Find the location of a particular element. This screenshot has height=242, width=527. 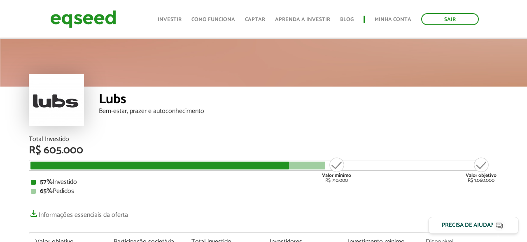

a: Aprenda a investir is located at coordinates (303, 19).